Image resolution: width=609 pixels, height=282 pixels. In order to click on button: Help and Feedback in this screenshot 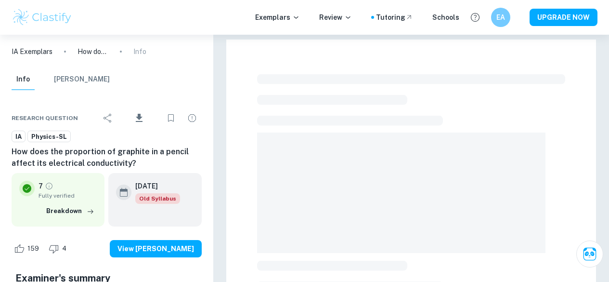, I will do `click(475, 17)`.